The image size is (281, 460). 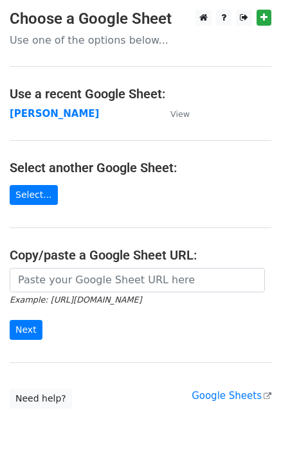 What do you see at coordinates (140, 19) in the screenshot?
I see `h3: Choose a Google Sheet` at bounding box center [140, 19].